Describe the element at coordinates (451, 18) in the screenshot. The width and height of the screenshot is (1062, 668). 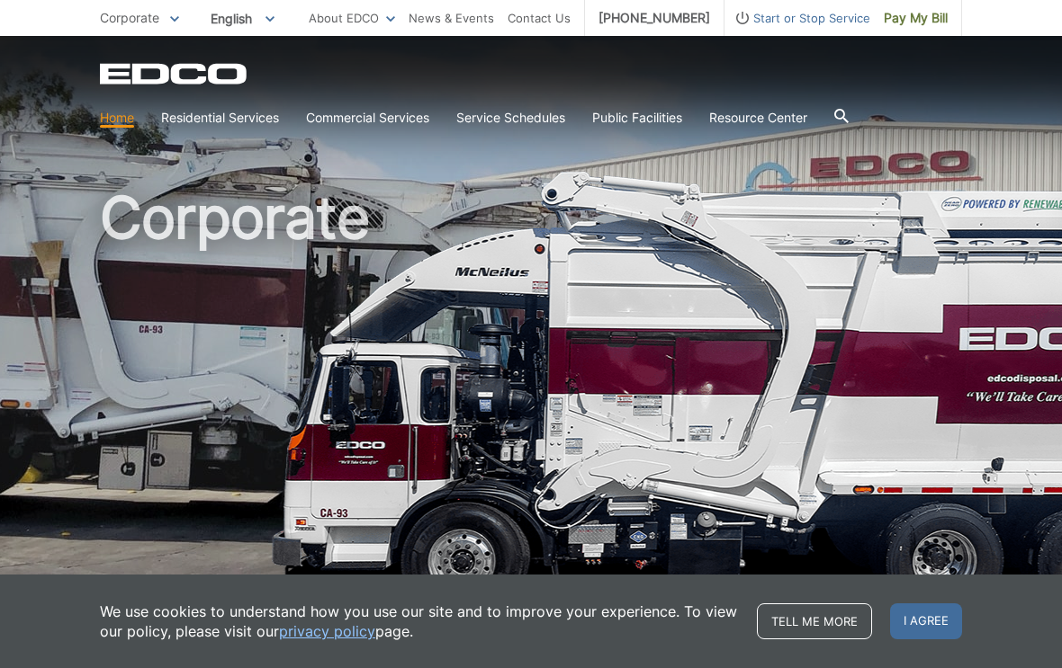
I see `a: News & Events` at that location.